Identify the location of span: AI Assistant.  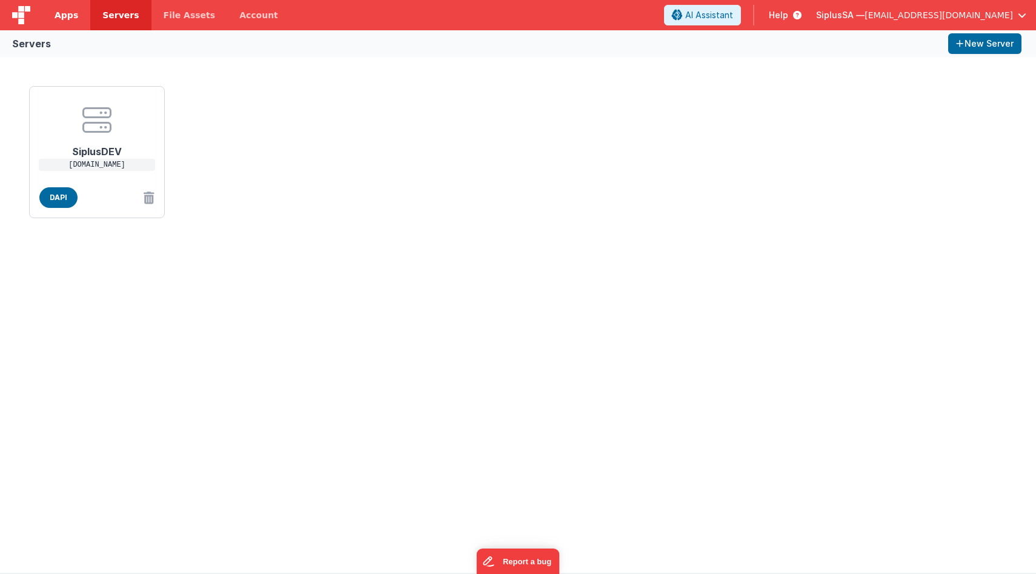
(709, 15).